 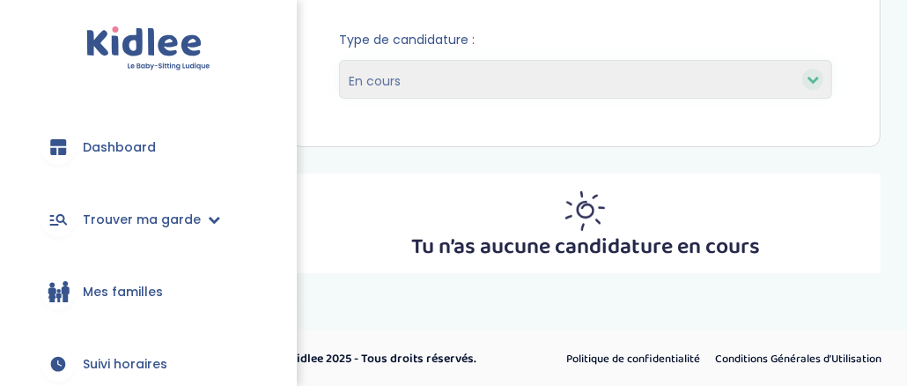 I want to click on span: Trouver ma garde, so click(x=142, y=219).